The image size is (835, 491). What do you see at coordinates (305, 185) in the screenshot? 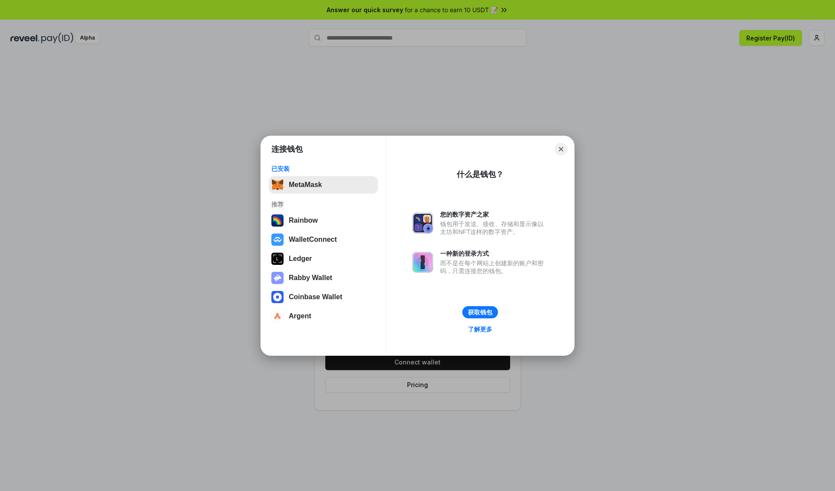
I see `div: MetaMask` at bounding box center [305, 185].